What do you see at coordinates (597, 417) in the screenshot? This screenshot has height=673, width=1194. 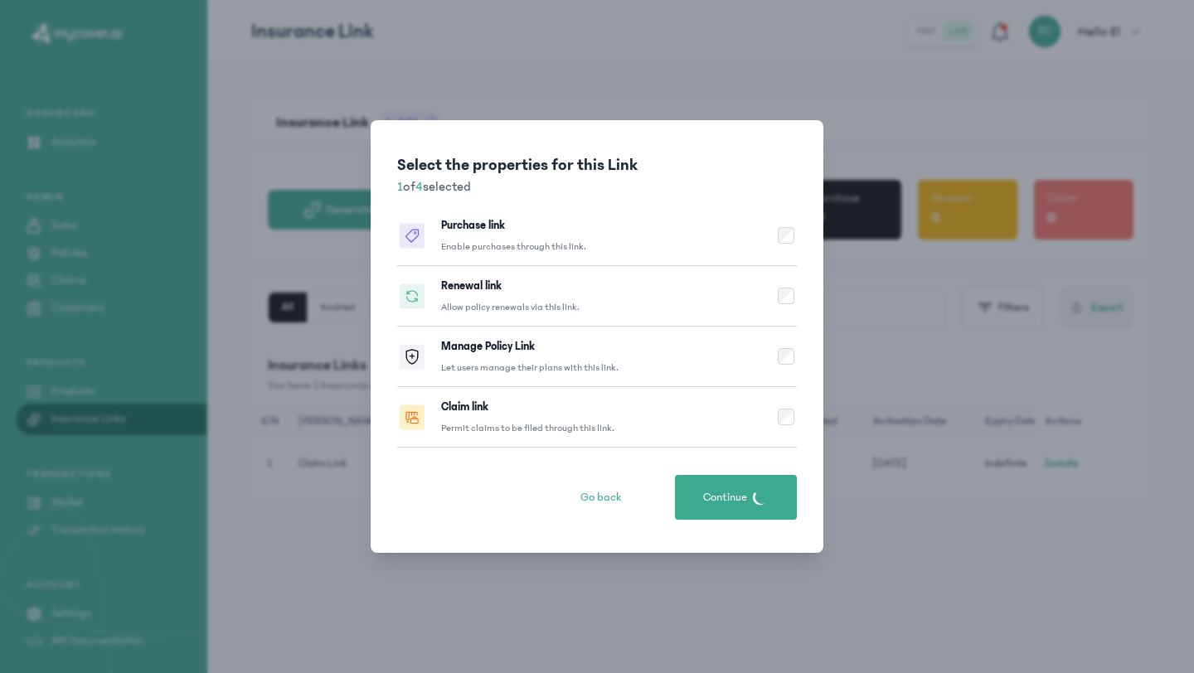 I see `button: Claim linkPermit claims to be filed through this link.` at bounding box center [597, 417].